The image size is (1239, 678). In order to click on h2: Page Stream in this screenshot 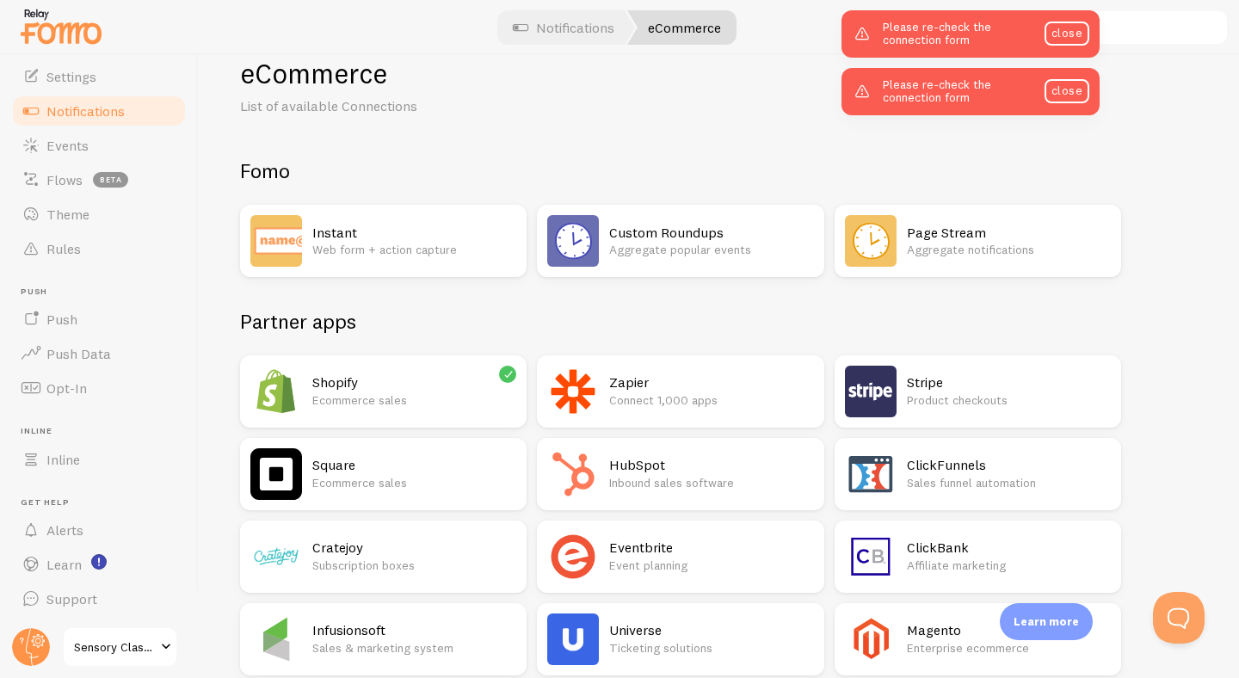, I will do `click(1009, 232)`.